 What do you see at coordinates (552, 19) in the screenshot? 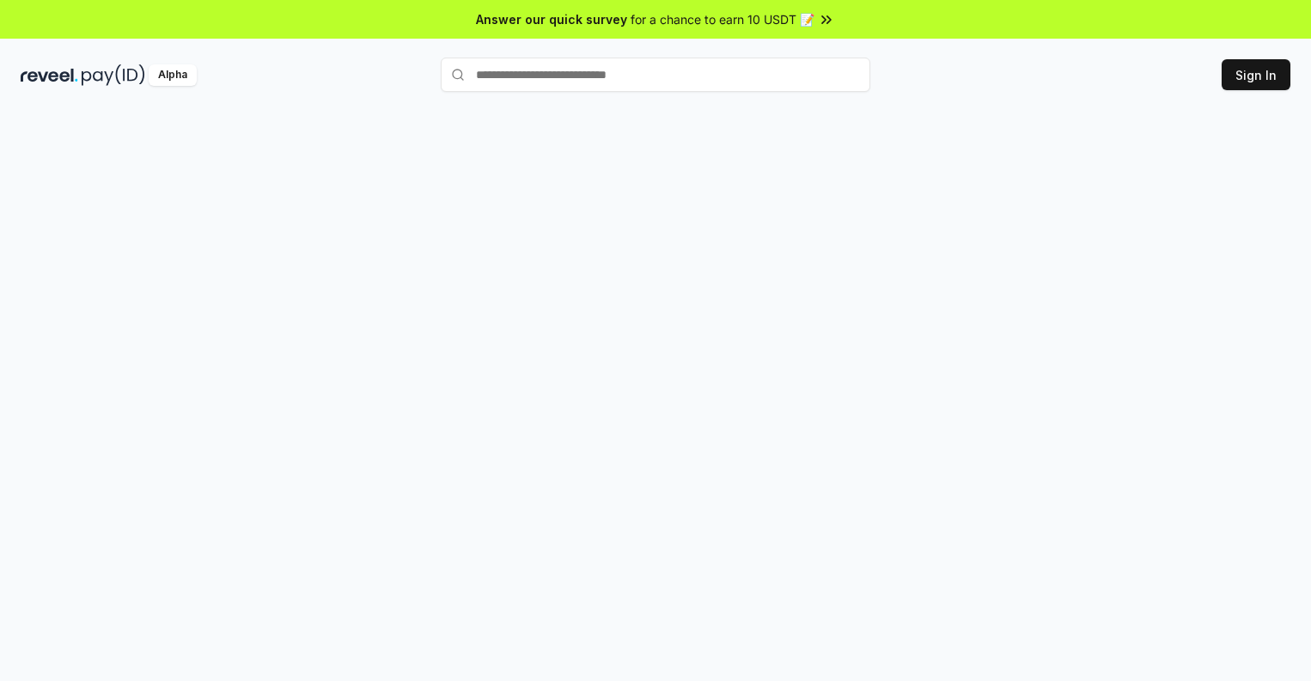
I see `span: Answer our quick survey` at bounding box center [552, 19].